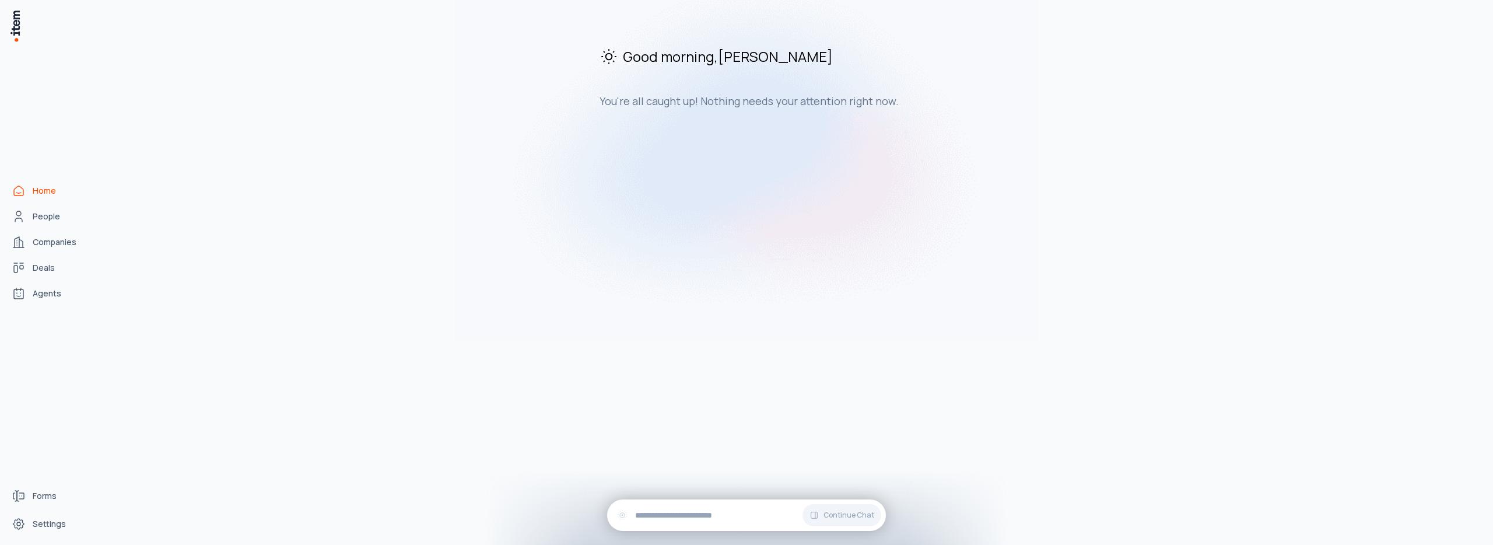 Image resolution: width=1493 pixels, height=545 pixels. Describe the element at coordinates (15, 26) in the screenshot. I see `img: Item Brain Logo` at that location.